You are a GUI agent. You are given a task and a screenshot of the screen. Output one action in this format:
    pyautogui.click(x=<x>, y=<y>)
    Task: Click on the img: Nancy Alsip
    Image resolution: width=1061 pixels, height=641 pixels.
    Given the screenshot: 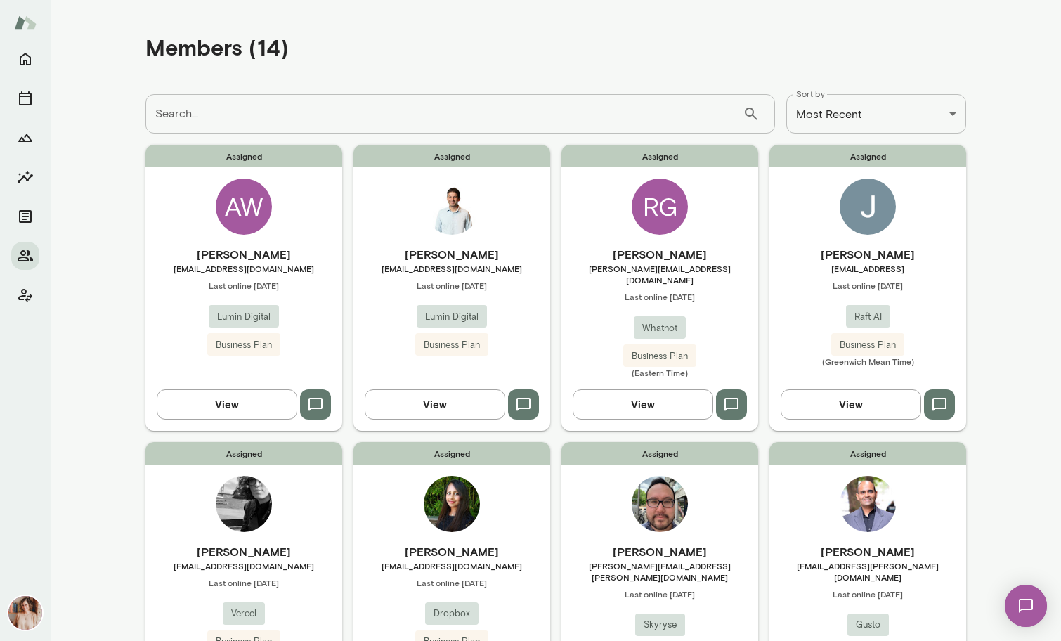 What is the action you would take?
    pyautogui.click(x=25, y=612)
    